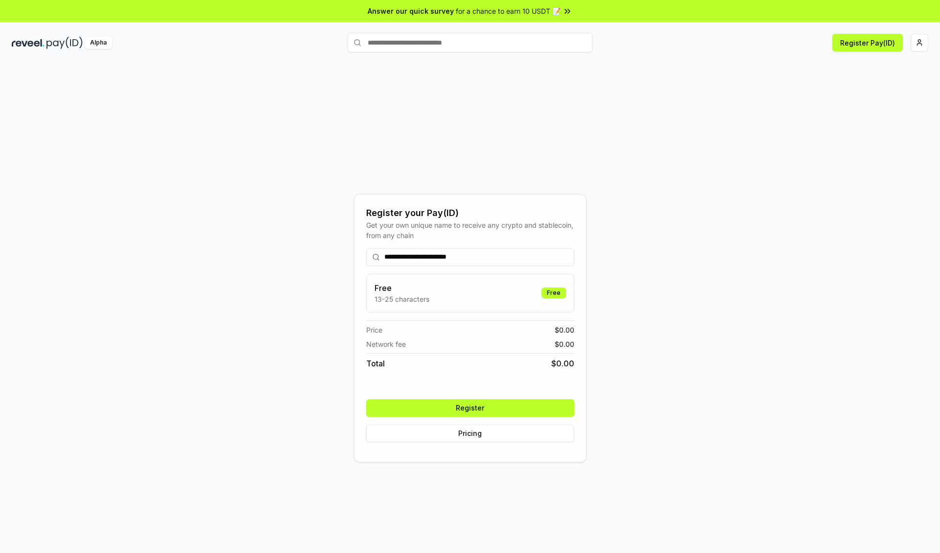 The height and width of the screenshot is (553, 940). I want to click on span: Price, so click(374, 330).